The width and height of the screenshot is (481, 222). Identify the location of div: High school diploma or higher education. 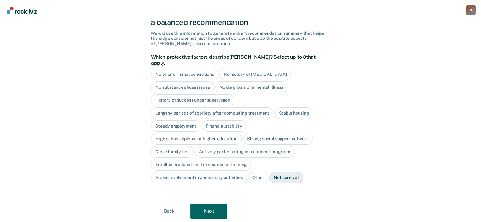
(196, 139).